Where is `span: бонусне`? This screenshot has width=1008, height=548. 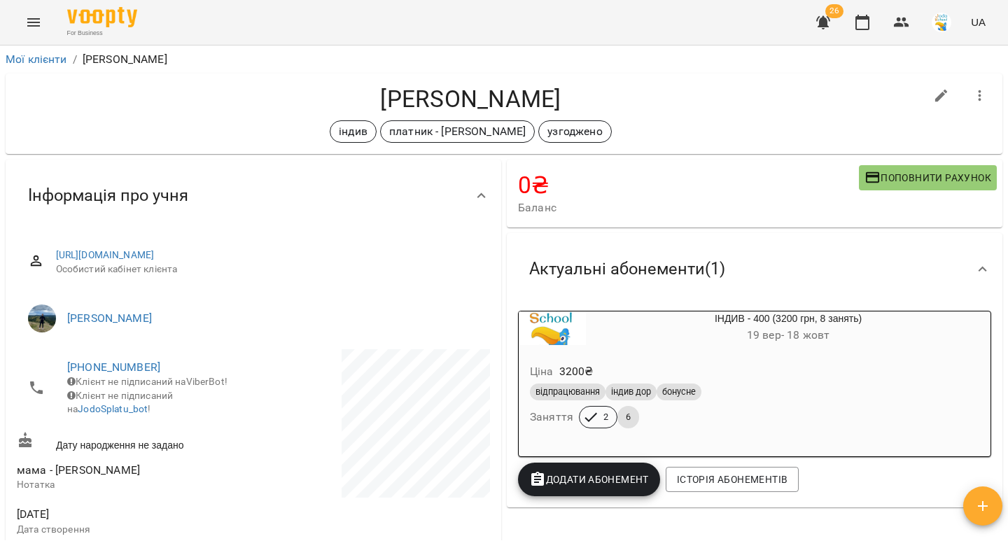 span: бонусне is located at coordinates (679, 392).